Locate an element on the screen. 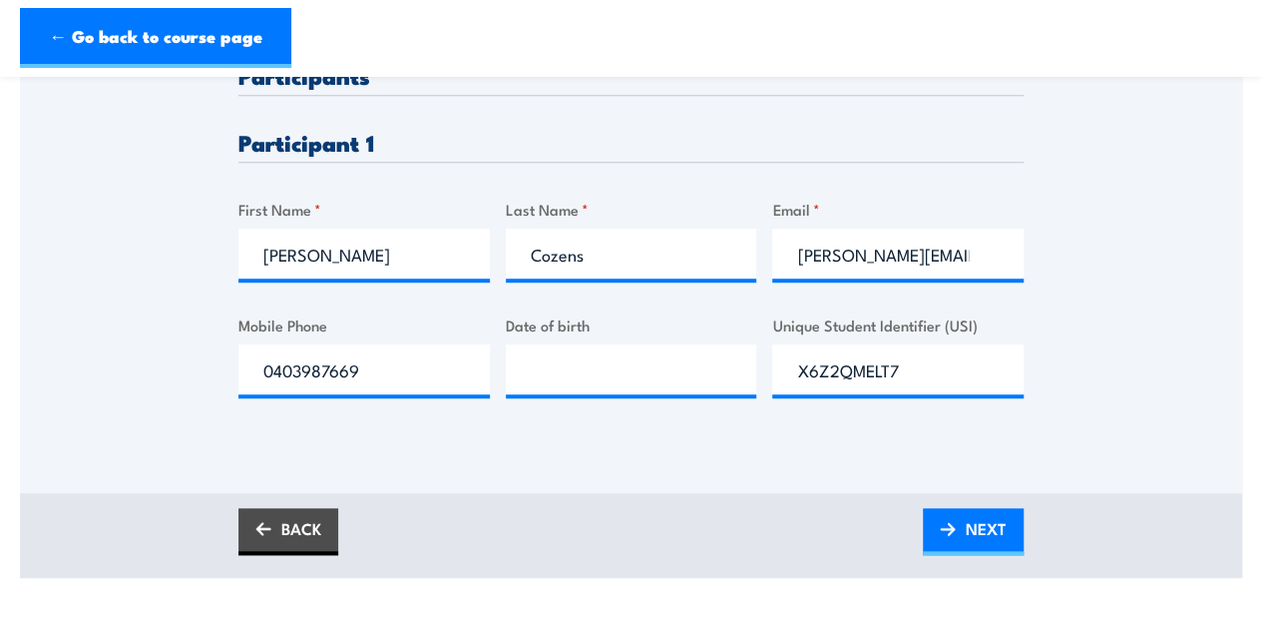 The height and width of the screenshot is (630, 1262). h3: Participant 1 is located at coordinates (631, 142).